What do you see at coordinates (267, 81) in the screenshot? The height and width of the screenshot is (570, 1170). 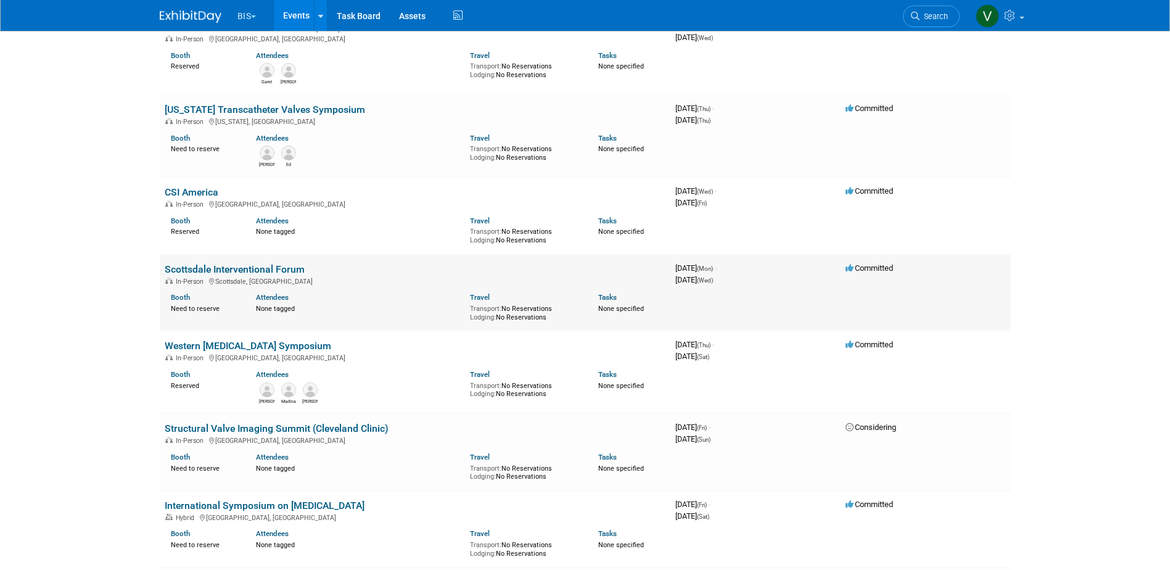 I see `div: Garet Flake` at bounding box center [267, 81].